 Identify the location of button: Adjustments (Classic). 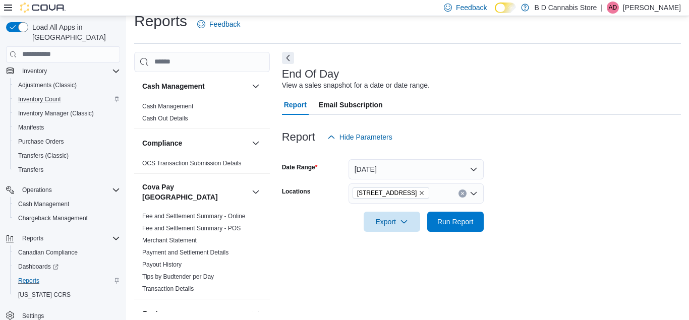
(67, 85).